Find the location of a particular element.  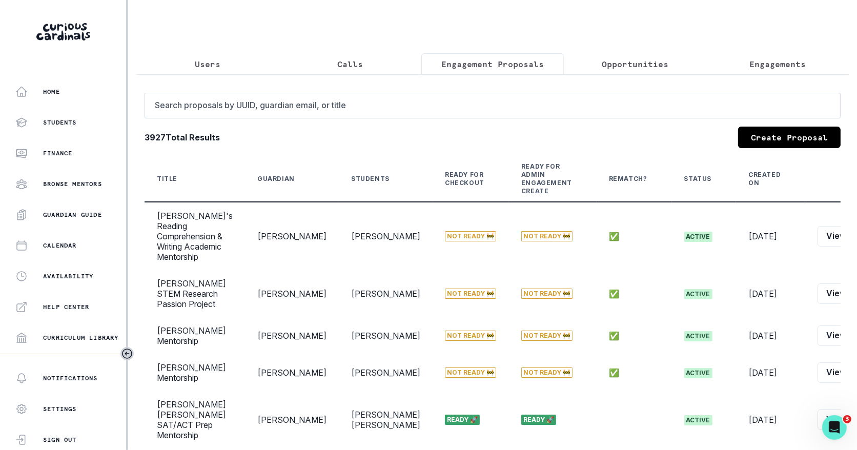

p: Guardian Guide is located at coordinates (72, 215).